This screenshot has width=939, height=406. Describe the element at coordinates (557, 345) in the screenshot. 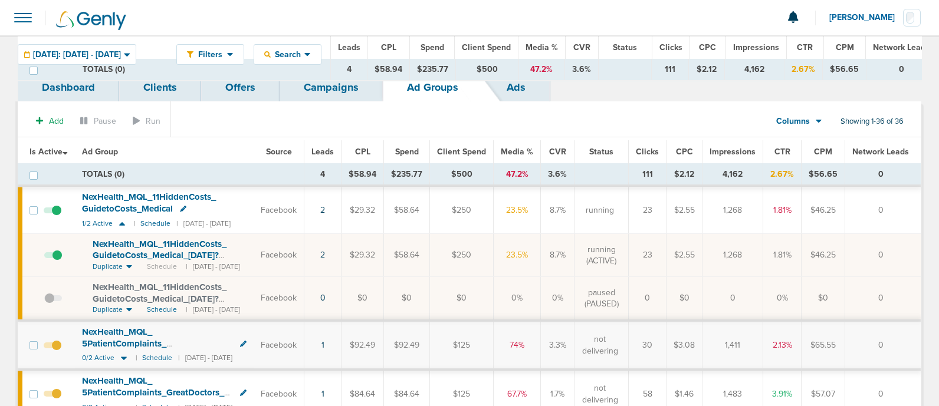

I see `td: 3.3%` at that location.